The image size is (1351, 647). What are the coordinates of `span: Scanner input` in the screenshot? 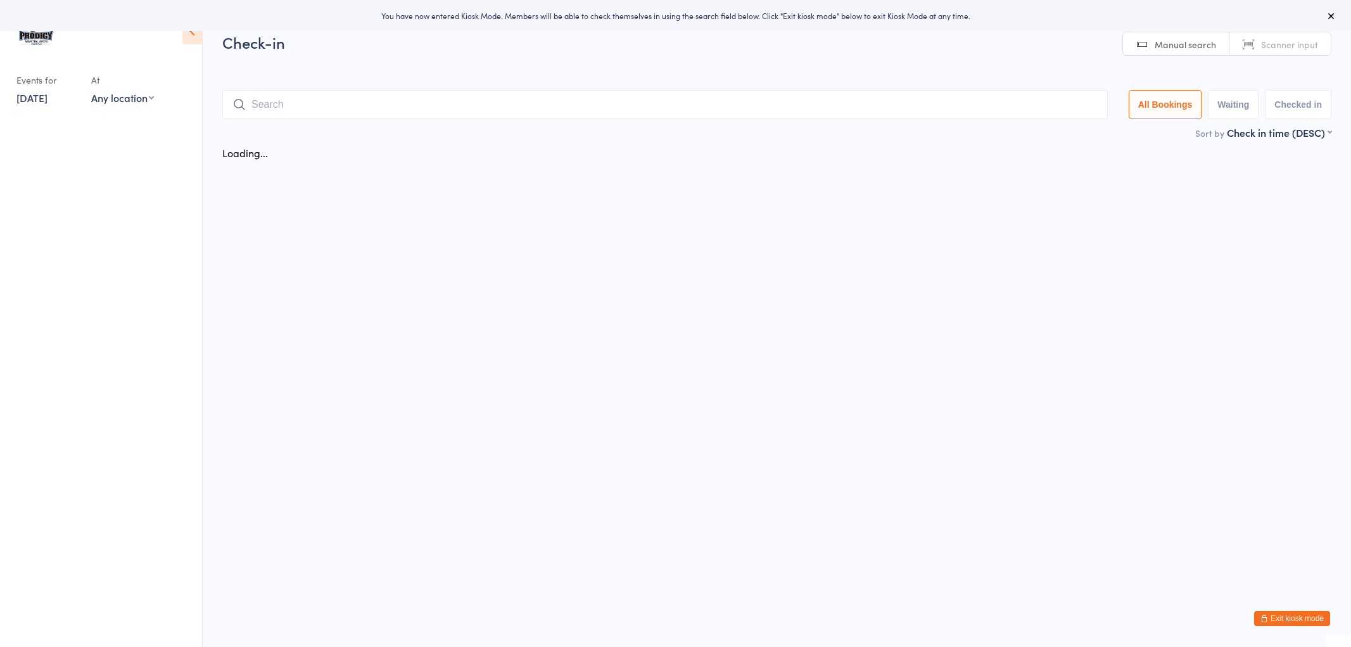 It's located at (1290, 44).